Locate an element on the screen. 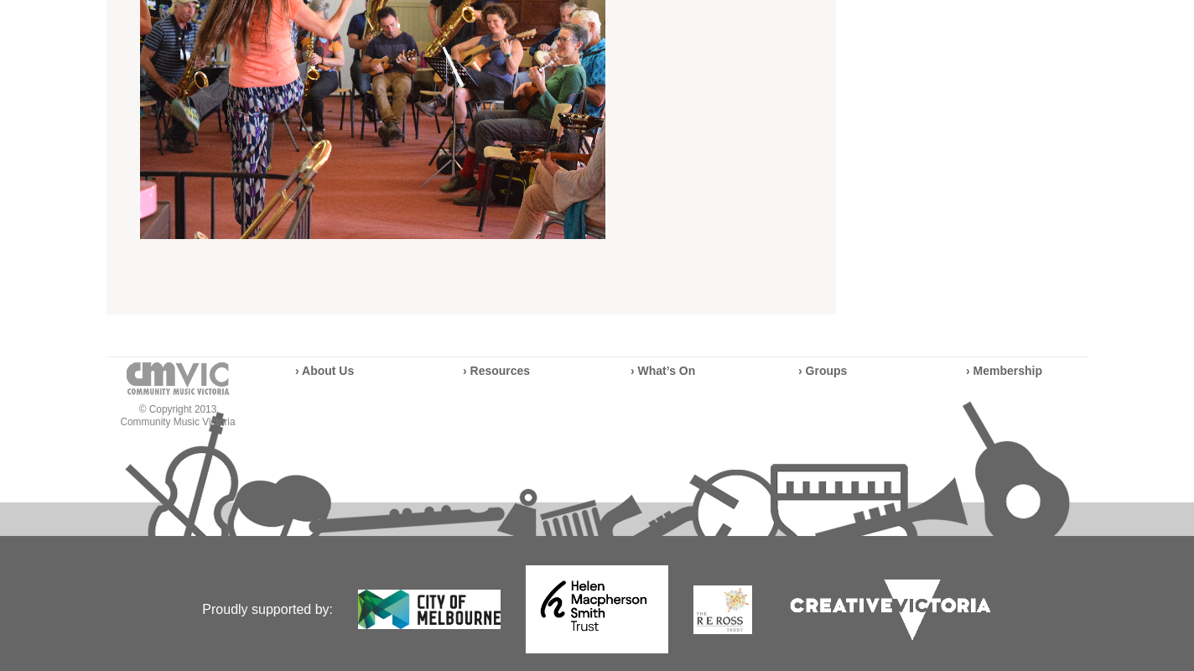 This screenshot has width=1194, height=671. a: › Resources is located at coordinates (496, 370).